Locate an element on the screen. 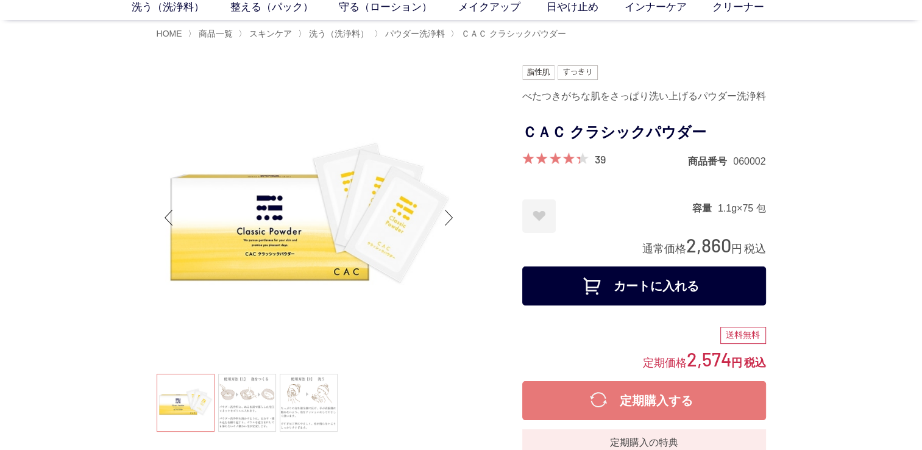  a: ＣＡＣ クラシックパウダー is located at coordinates (513, 34).